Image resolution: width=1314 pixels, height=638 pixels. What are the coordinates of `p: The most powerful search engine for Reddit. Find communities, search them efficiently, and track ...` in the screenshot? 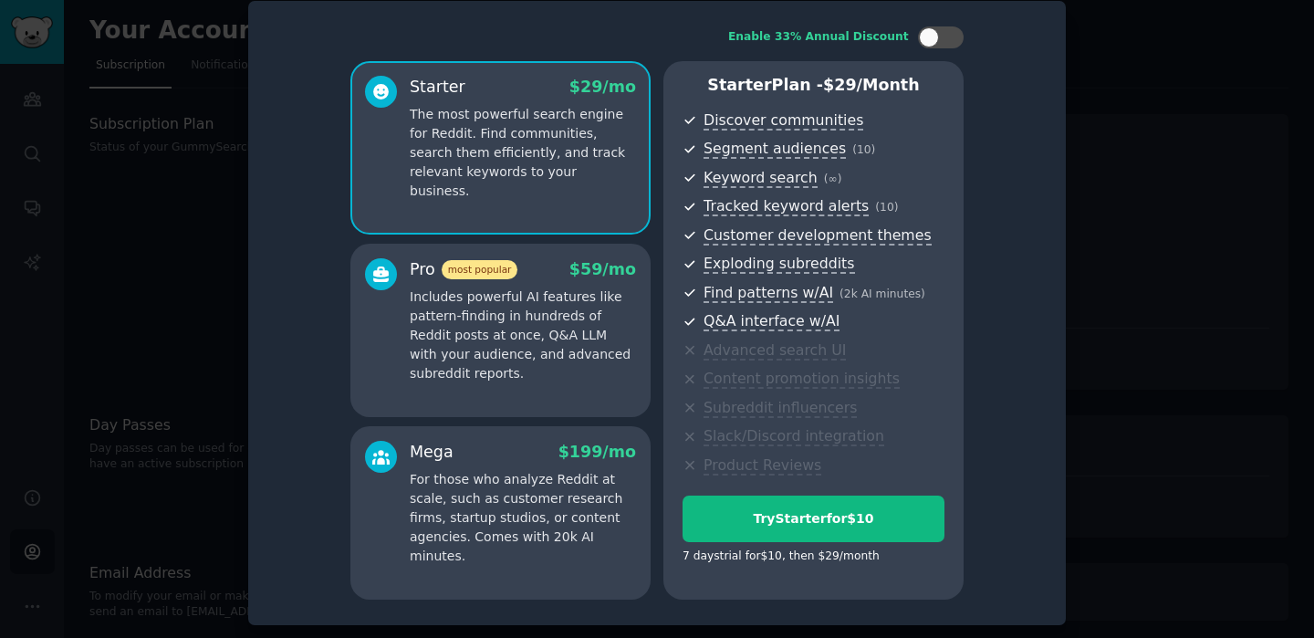 It's located at (523, 152).